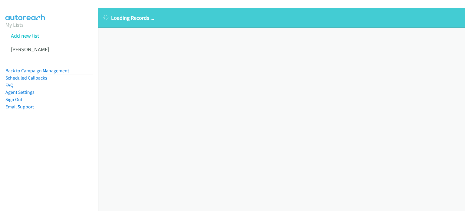  Describe the element at coordinates (20, 106) in the screenshot. I see `a: Email Support` at that location.